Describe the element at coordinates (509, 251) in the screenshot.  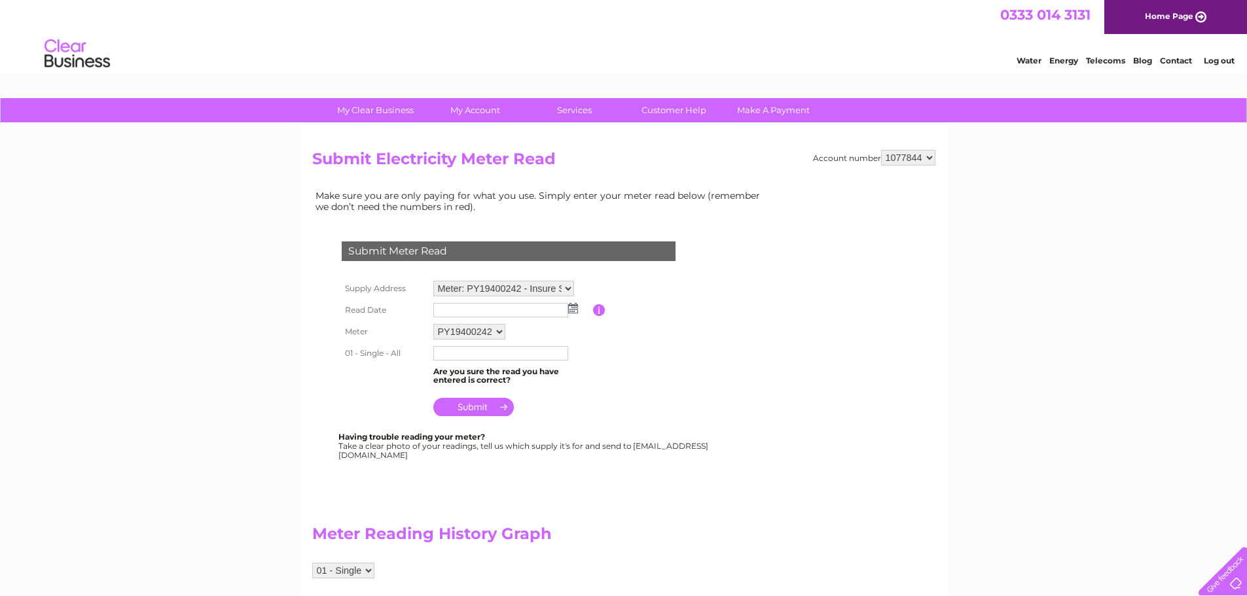
I see `div: Submit Meter Read` at that location.